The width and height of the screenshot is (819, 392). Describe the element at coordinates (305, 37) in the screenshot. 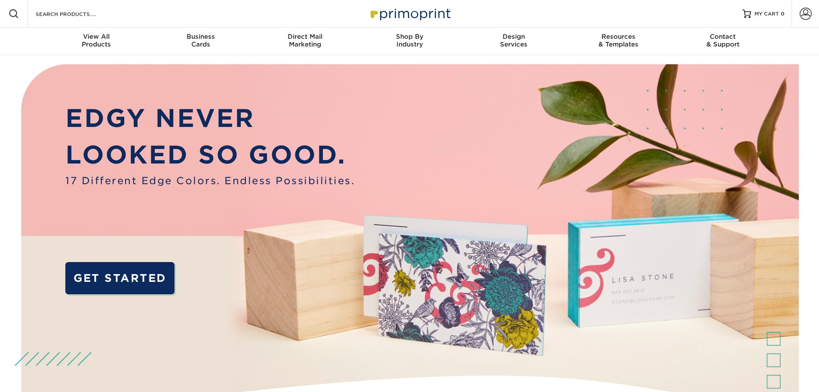

I see `span: Direct Mail` at that location.